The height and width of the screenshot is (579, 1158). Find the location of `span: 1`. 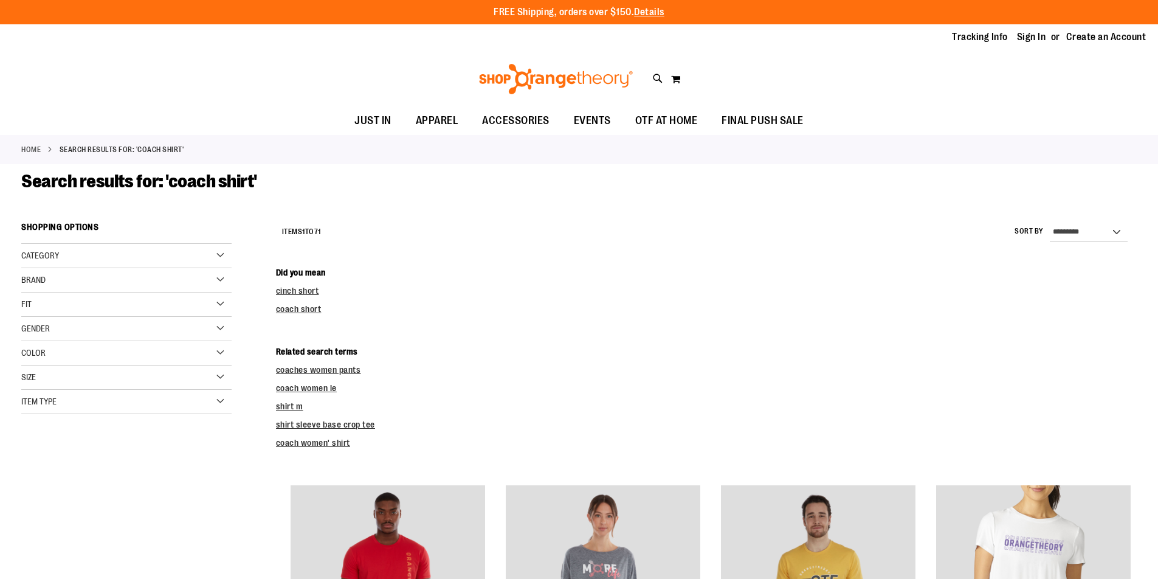

span: 1 is located at coordinates (303, 232).